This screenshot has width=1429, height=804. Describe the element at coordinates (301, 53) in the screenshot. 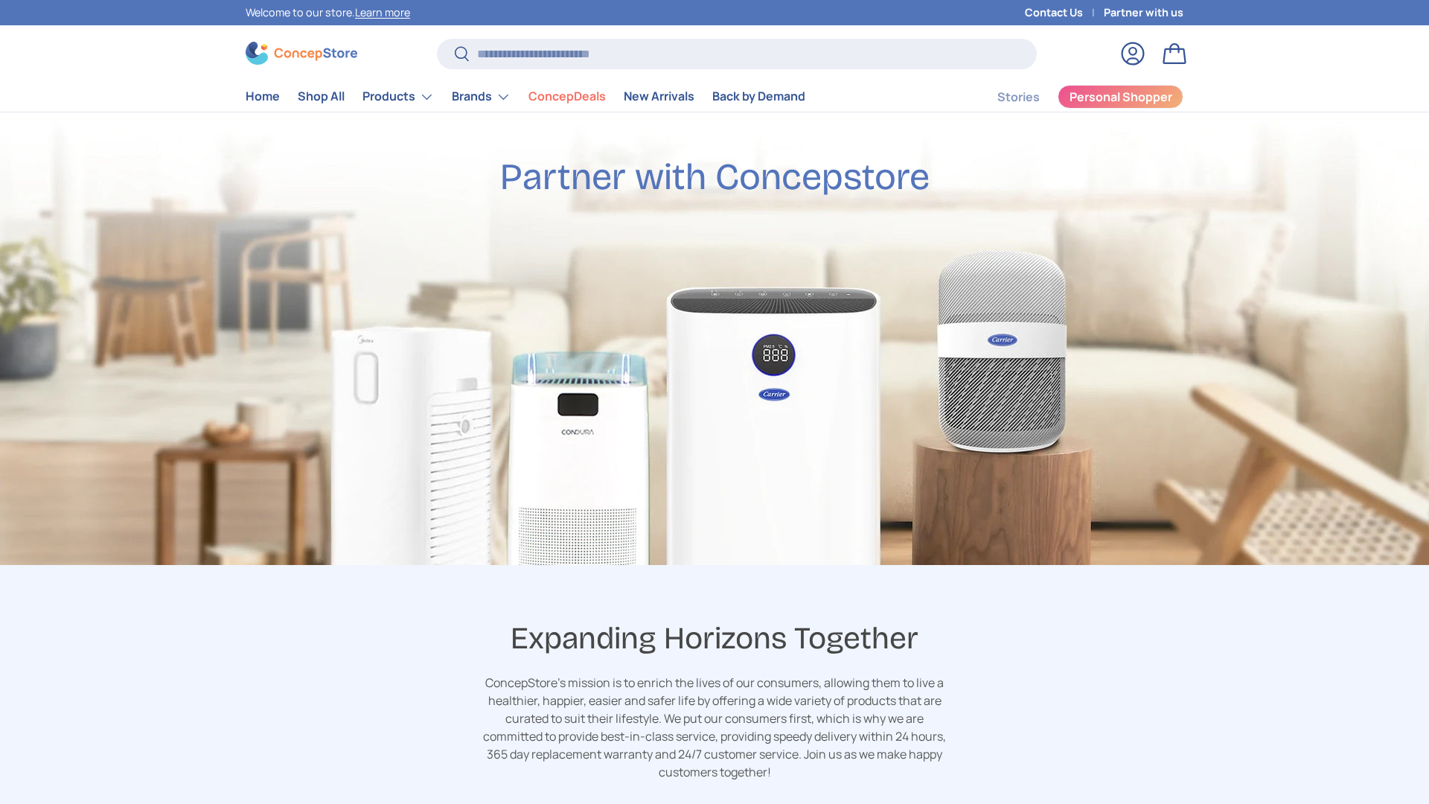

I see `img: ConcepStore` at that location.